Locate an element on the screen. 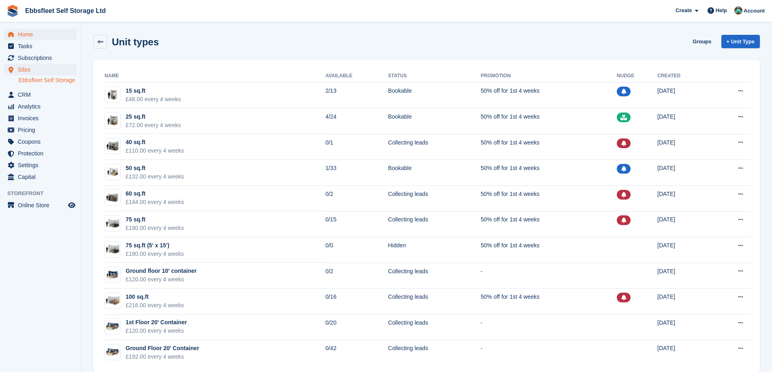 The width and height of the screenshot is (772, 372). img: 25-sqft-unit.jpg is located at coordinates (113, 120).